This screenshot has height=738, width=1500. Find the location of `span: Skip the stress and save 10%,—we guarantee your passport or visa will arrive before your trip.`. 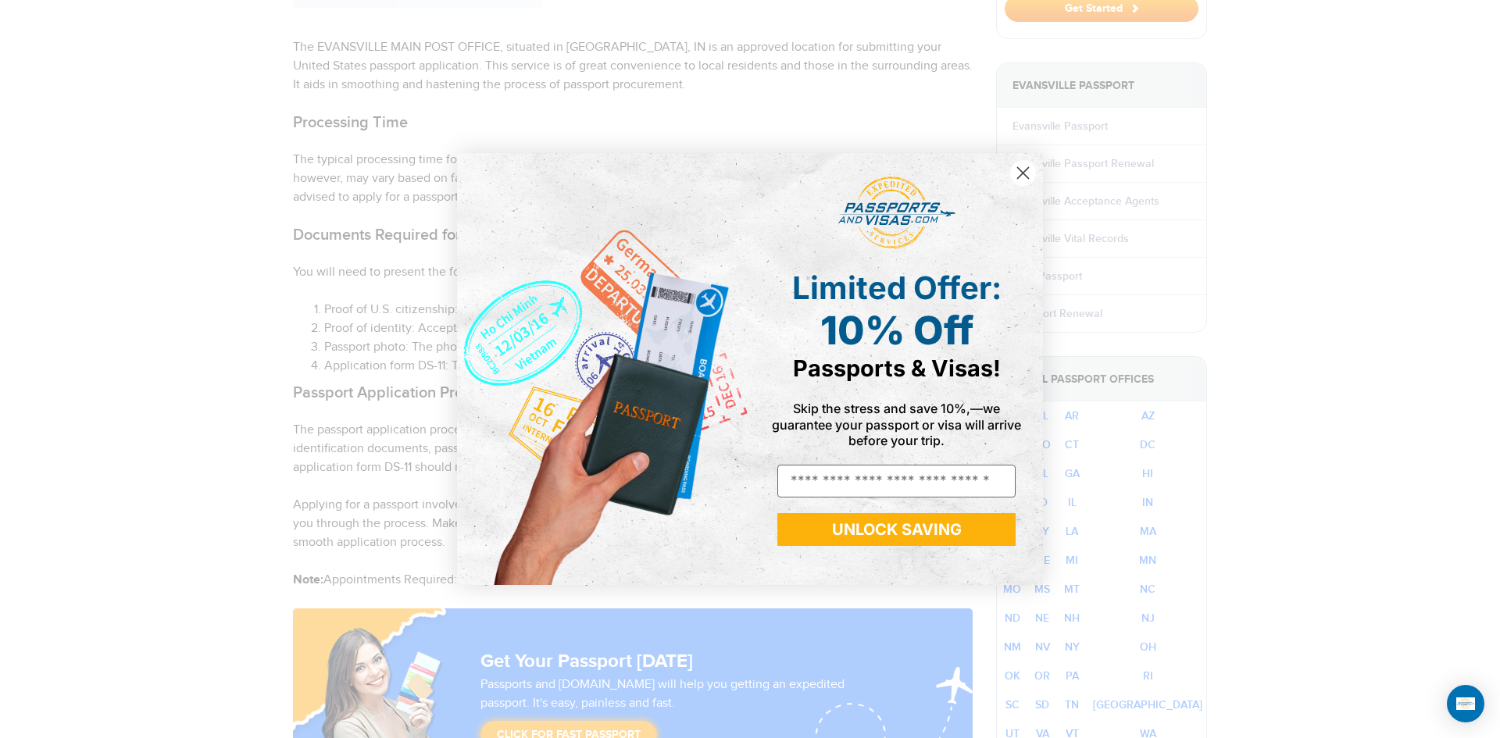

span: Skip the stress and save 10%,—we guarantee your passport or visa will arrive before your trip. is located at coordinates (896, 424).